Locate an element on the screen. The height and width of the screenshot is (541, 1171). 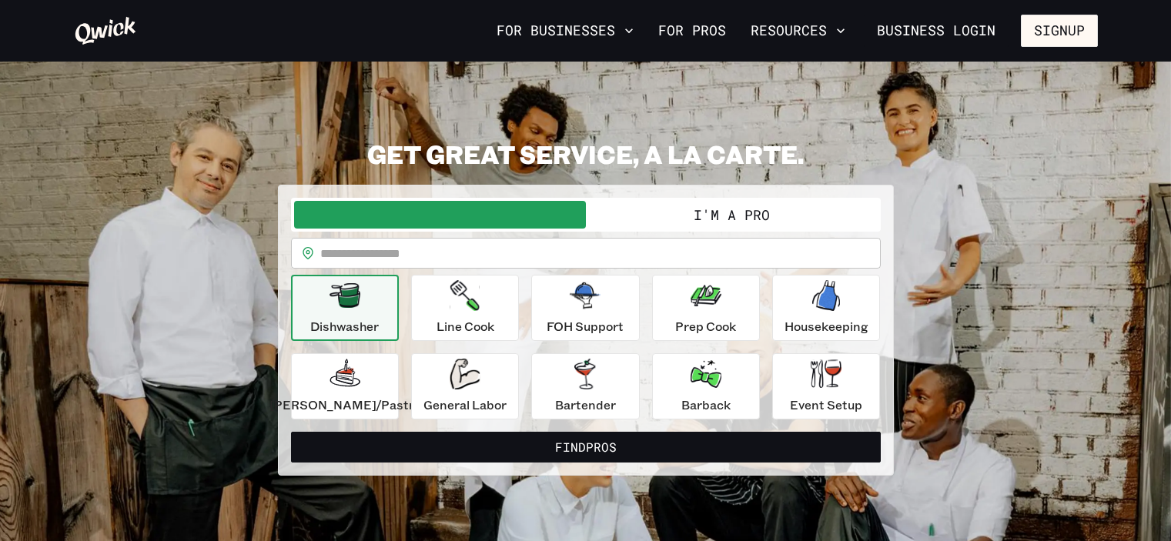
button: Line Cook is located at coordinates (465, 308).